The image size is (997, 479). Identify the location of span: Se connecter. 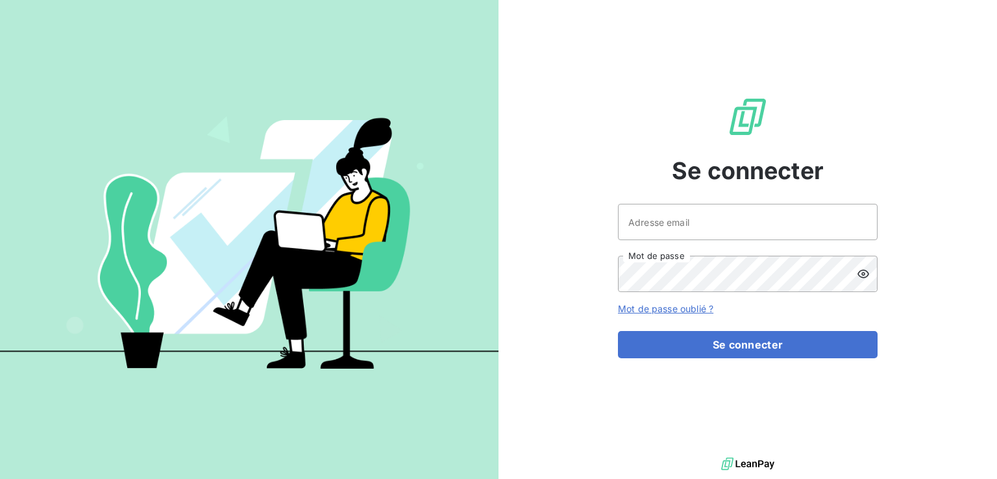
(748, 171).